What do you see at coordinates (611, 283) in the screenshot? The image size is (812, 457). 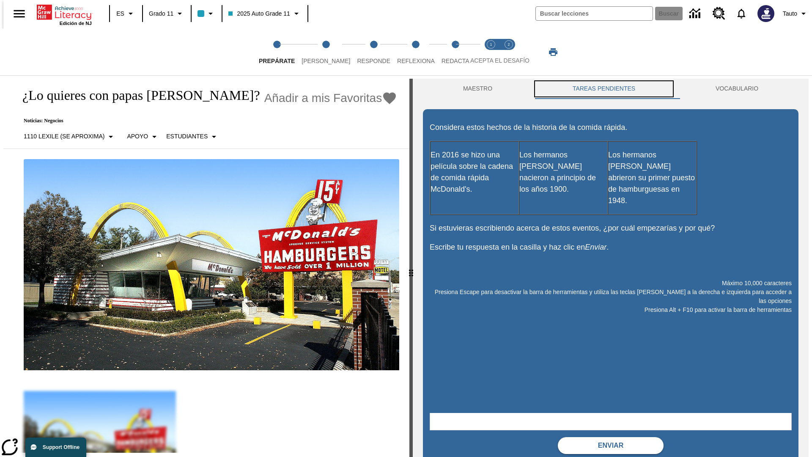 I see `p: Máximo 10,000 caracteres` at bounding box center [611, 283].